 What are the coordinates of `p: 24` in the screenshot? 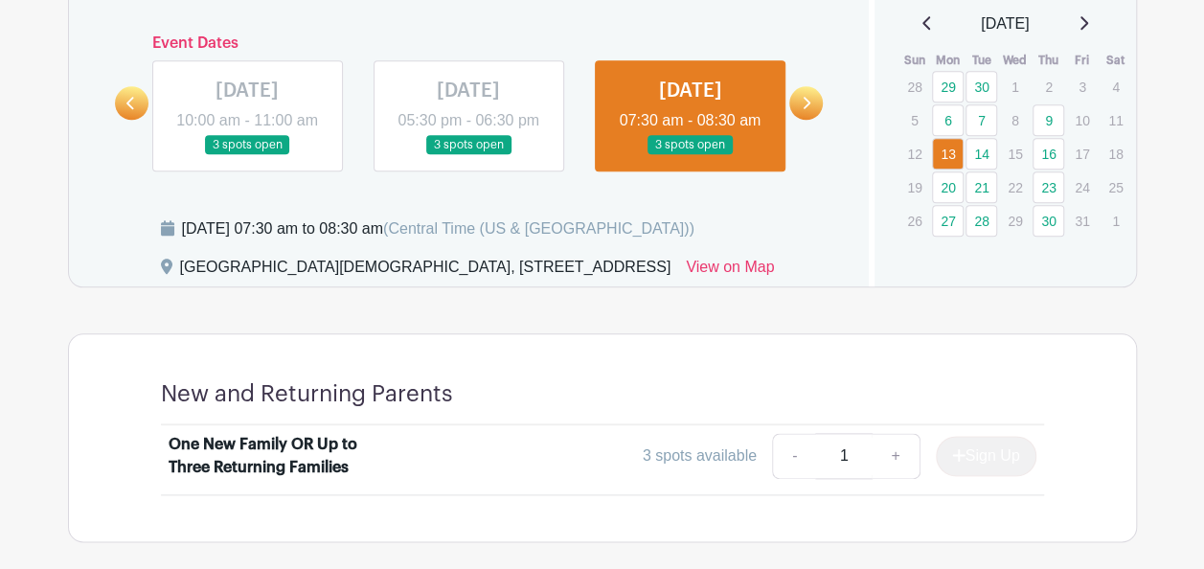 It's located at (1082, 187).